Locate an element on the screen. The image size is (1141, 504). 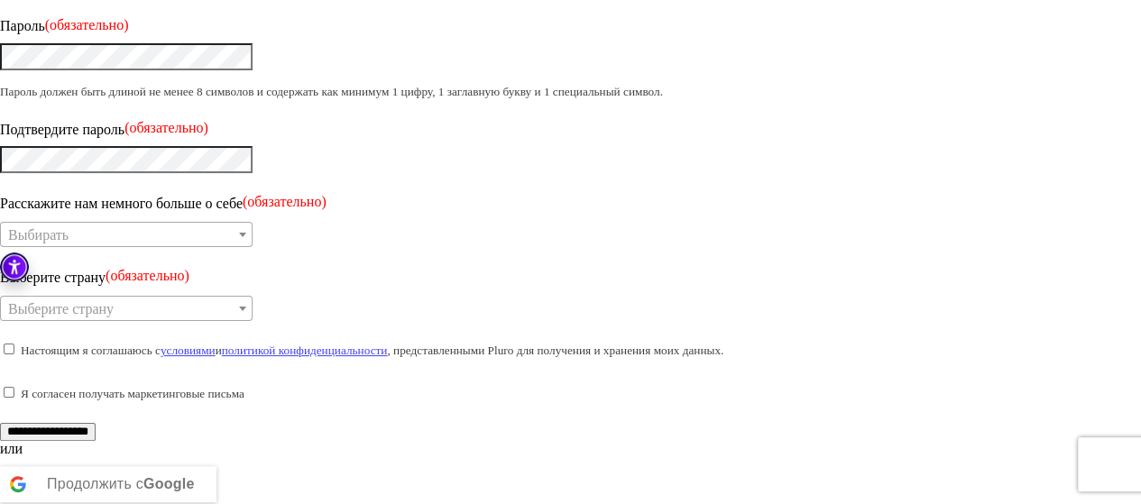
font: Продолжить с is located at coordinates (95, 484).